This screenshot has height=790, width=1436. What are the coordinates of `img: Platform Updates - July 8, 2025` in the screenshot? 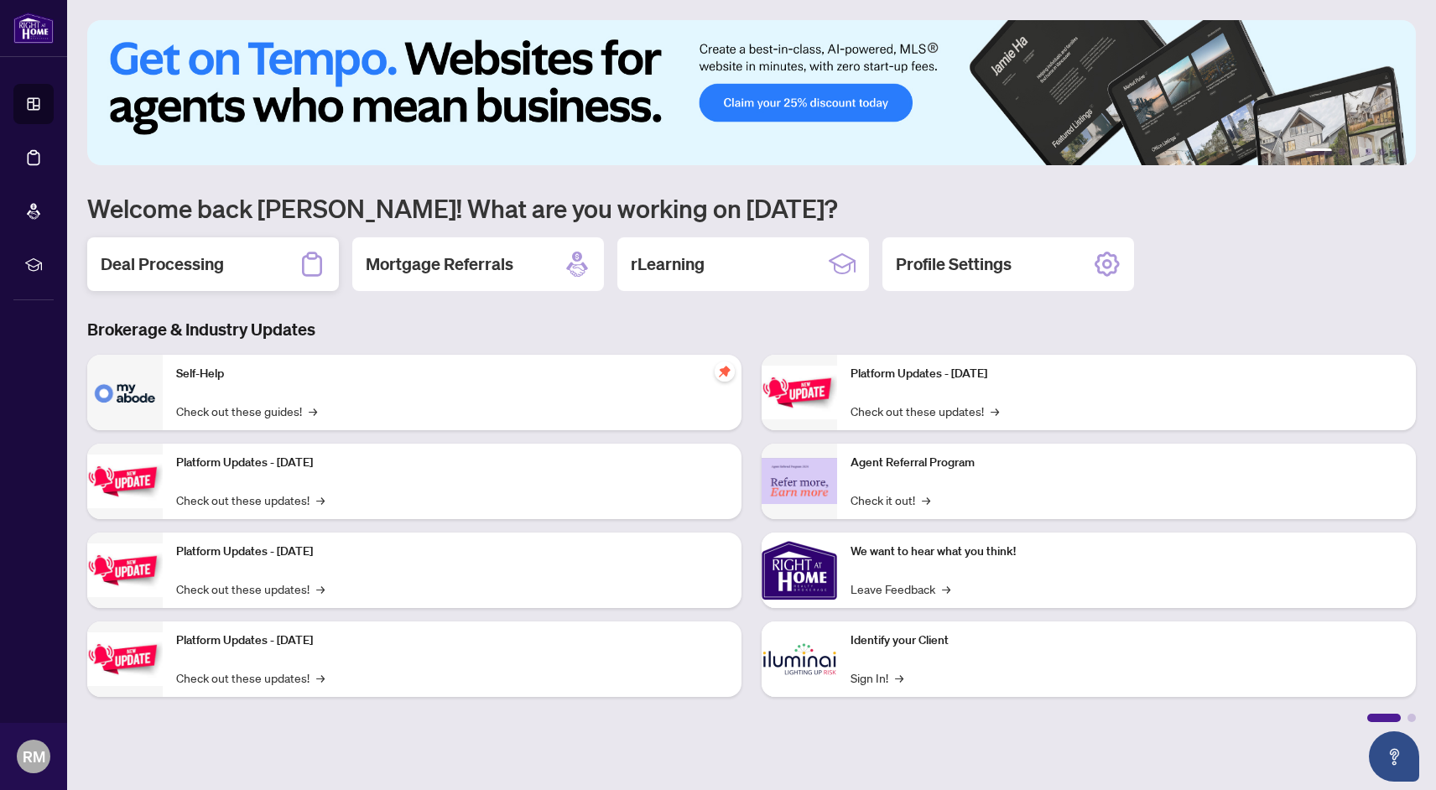 It's located at (125, 659).